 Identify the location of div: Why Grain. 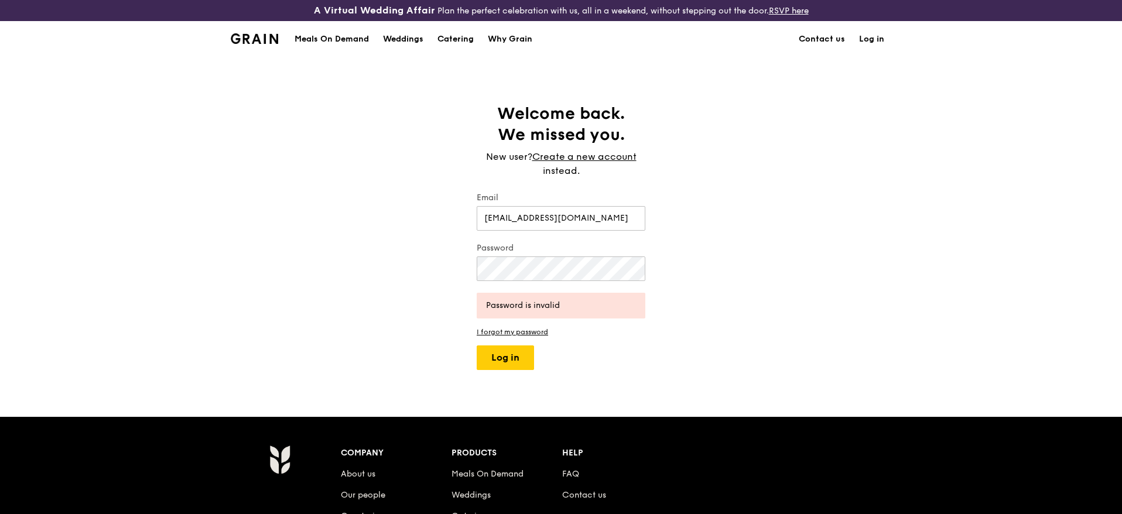
(510, 39).